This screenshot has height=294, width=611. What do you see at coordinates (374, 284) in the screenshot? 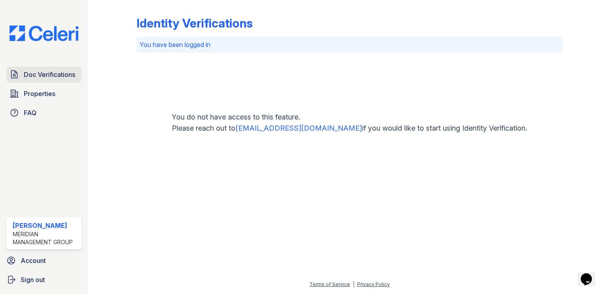
I see `a: Privacy Policy` at bounding box center [374, 284].